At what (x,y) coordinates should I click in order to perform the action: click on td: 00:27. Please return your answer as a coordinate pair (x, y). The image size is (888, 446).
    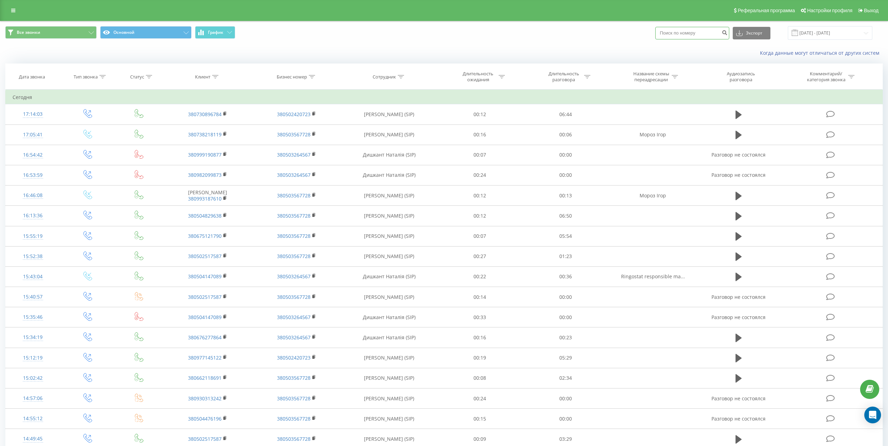
    Looking at the image, I should click on (480, 257).